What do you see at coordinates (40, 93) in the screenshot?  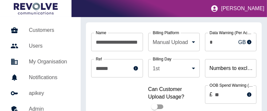 I see `a: apikey` at bounding box center [40, 93].